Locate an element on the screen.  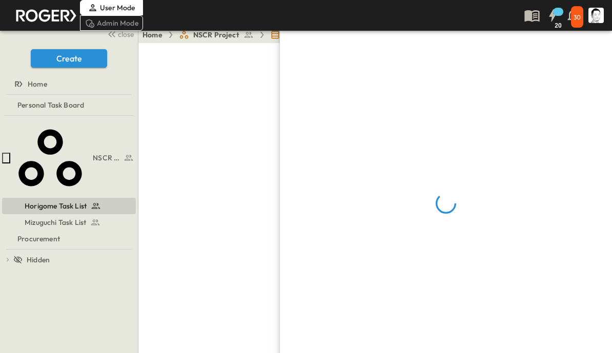
nav: breadcrumbs is located at coordinates (256, 35).